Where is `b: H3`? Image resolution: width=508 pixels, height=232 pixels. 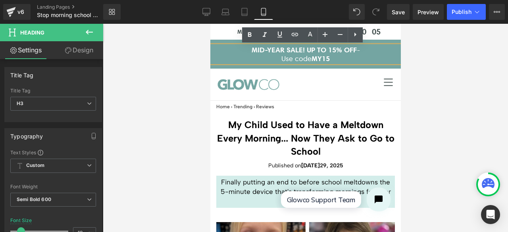
b: H3 is located at coordinates (20, 103).